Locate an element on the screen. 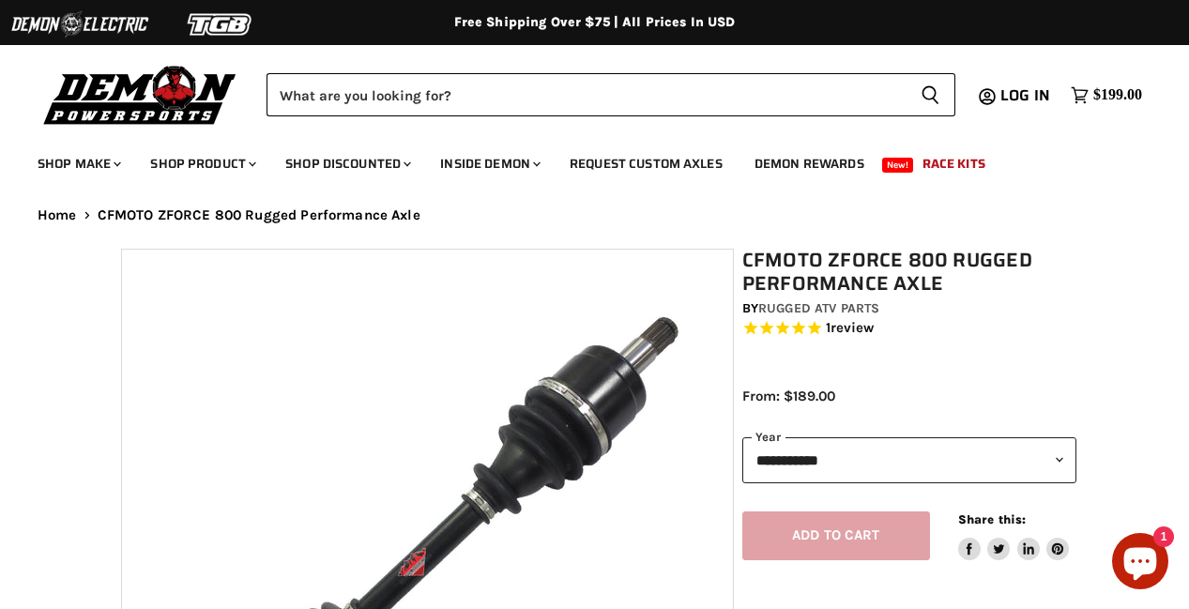  span: 1 reviews is located at coordinates (850, 329).